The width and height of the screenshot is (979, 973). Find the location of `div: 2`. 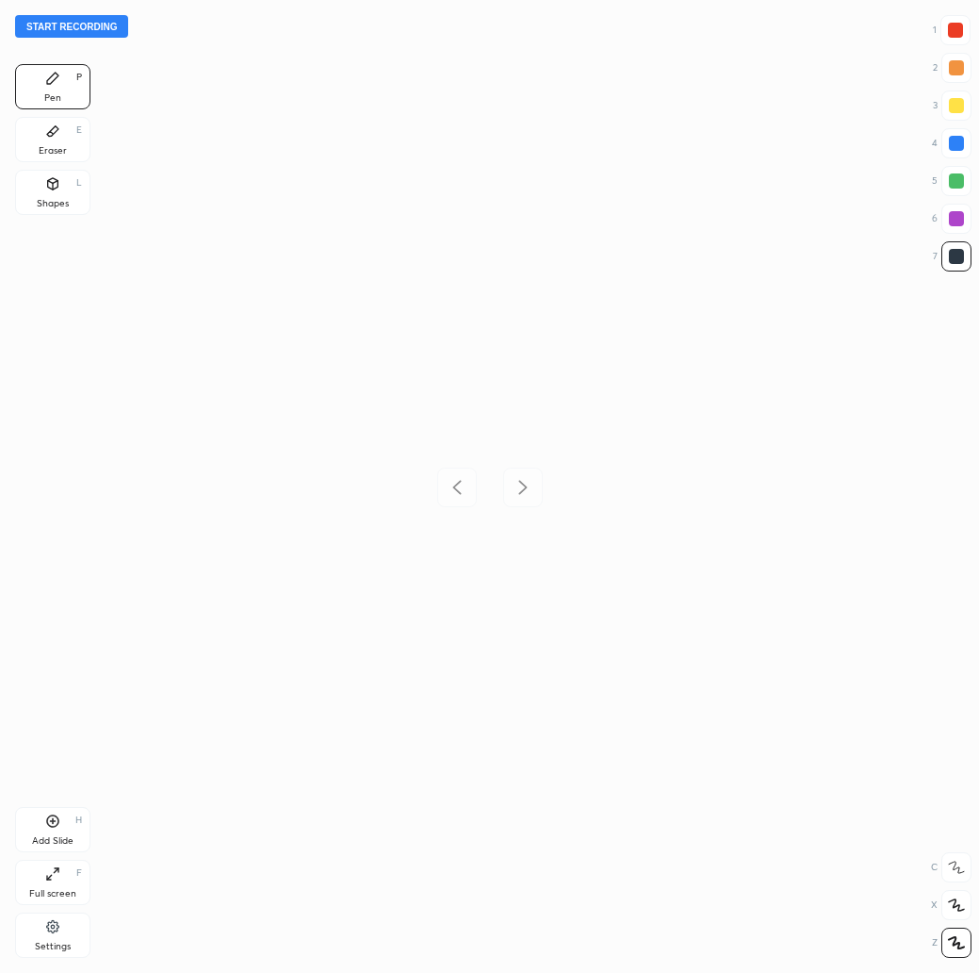

div: 2 is located at coordinates (952, 68).